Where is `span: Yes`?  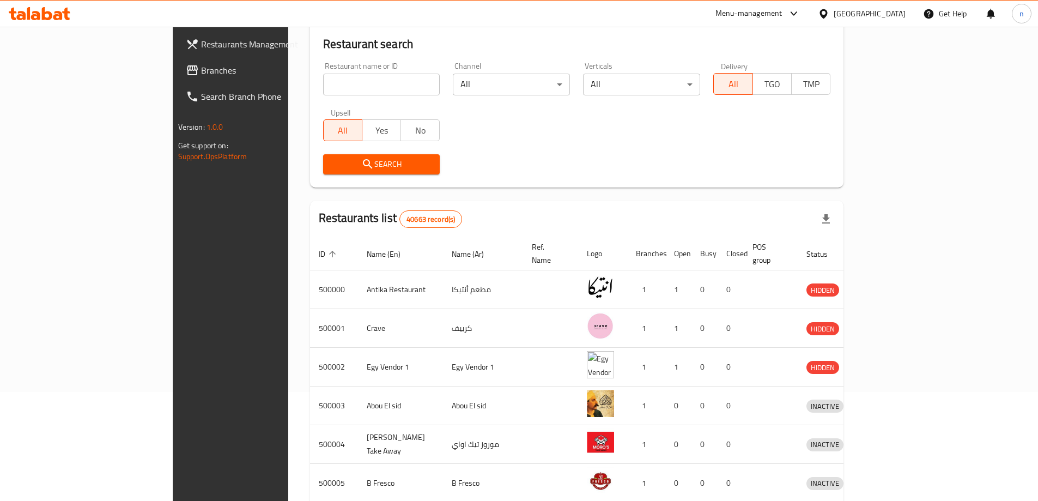
span: Yes is located at coordinates (381, 130).